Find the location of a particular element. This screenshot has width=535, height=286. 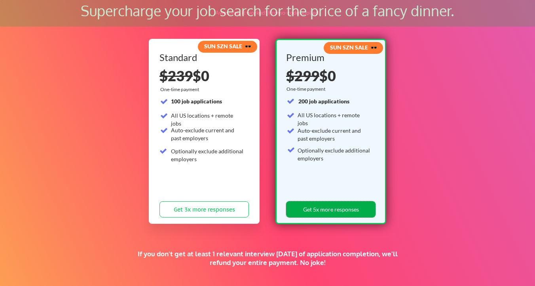

div: Premium is located at coordinates (329, 57).